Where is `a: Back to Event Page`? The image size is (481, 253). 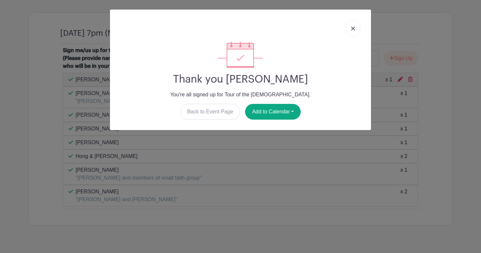 a: Back to Event Page is located at coordinates (210, 112).